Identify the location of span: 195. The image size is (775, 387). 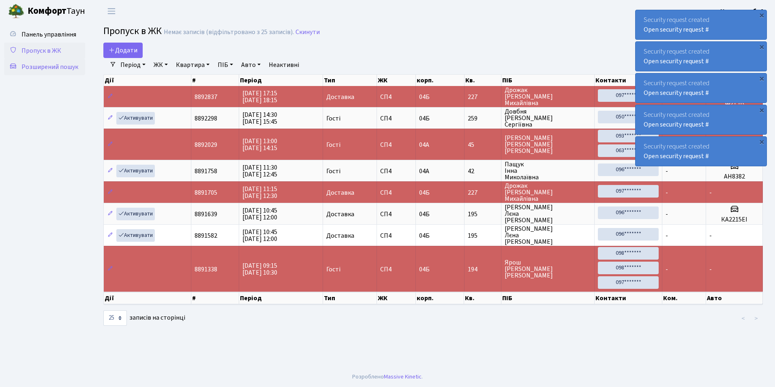
(483, 236).